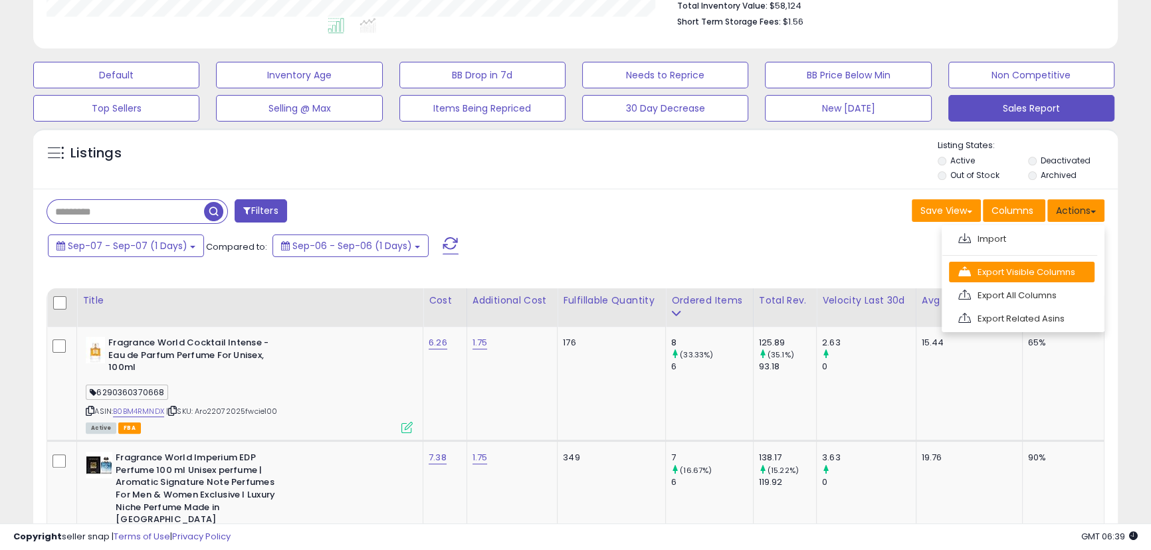  Describe the element at coordinates (712, 343) in the screenshot. I see `div: 8` at that location.